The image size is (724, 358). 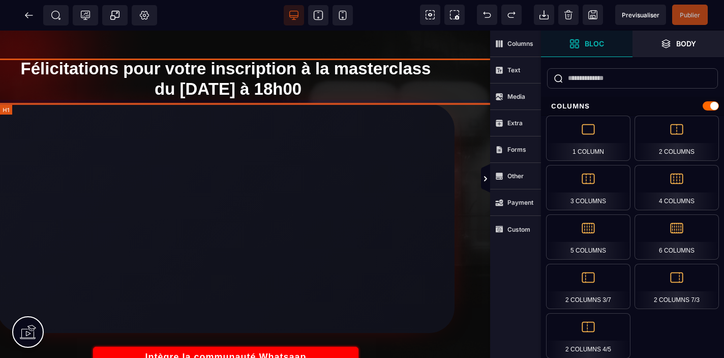 What do you see at coordinates (677, 187) in the screenshot?
I see `div: 4 Columns` at bounding box center [677, 187].